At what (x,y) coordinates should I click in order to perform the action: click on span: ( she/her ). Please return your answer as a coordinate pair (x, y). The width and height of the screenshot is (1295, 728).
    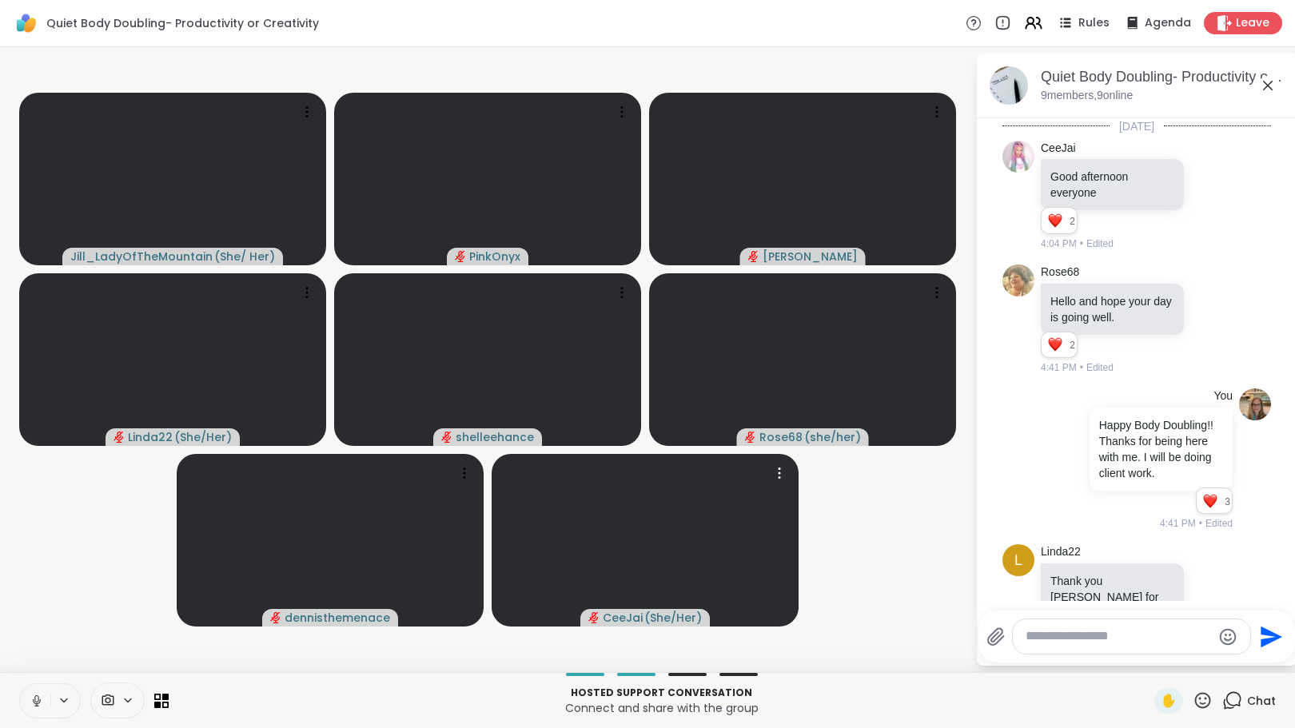
    Looking at the image, I should click on (832, 437).